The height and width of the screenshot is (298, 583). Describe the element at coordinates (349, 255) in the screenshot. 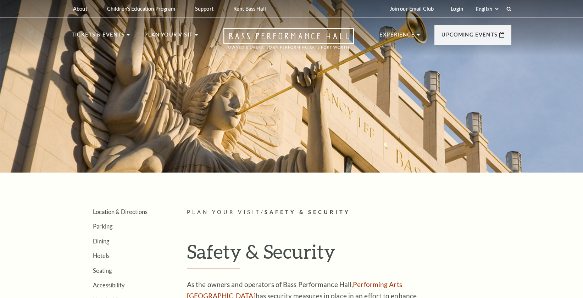

I see `h1: Safety & Security` at that location.